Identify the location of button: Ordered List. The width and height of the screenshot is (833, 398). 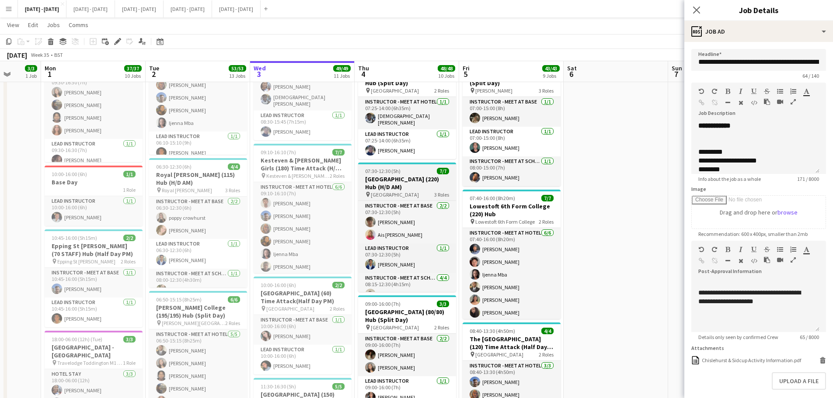
(793, 250).